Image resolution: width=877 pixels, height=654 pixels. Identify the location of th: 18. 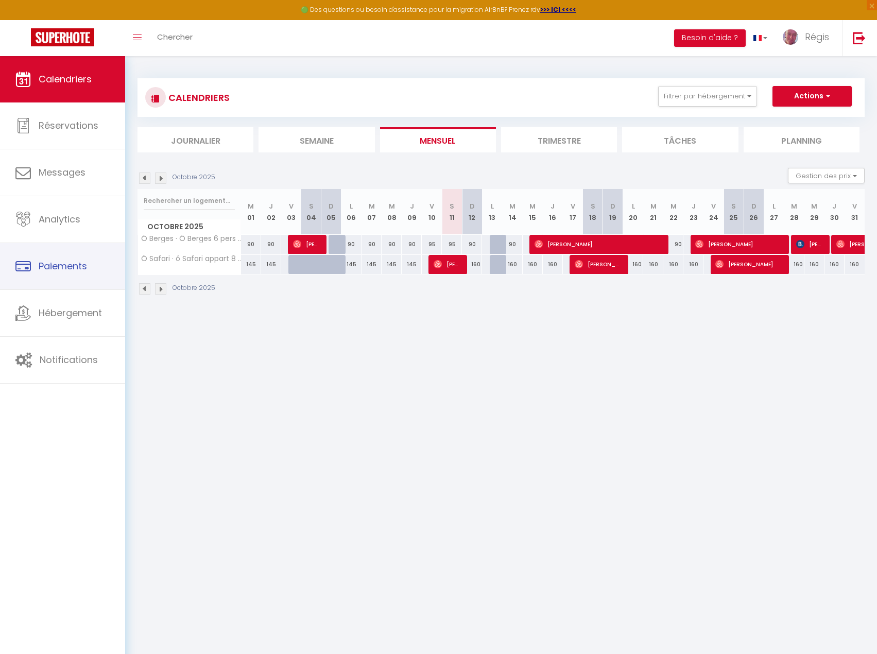
(593, 212).